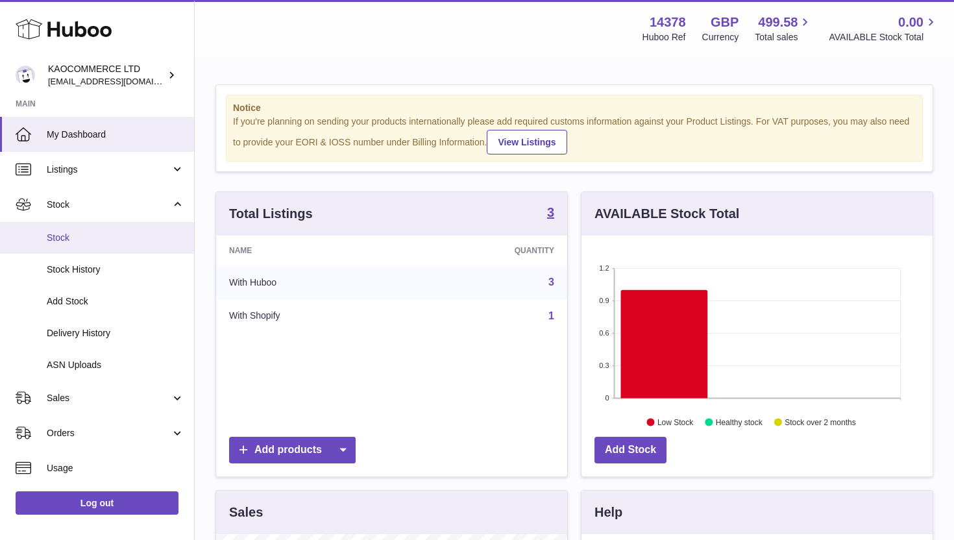 This screenshot has height=540, width=954. Describe the element at coordinates (271, 214) in the screenshot. I see `h3: Total Listings` at that location.